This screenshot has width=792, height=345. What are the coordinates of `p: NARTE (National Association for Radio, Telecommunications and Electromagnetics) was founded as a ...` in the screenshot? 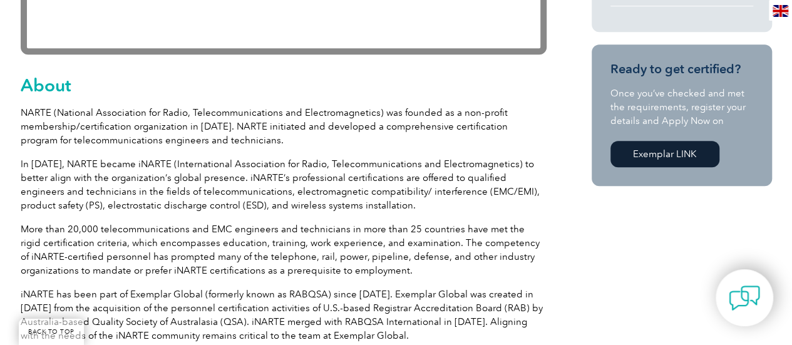 It's located at (283, 126).